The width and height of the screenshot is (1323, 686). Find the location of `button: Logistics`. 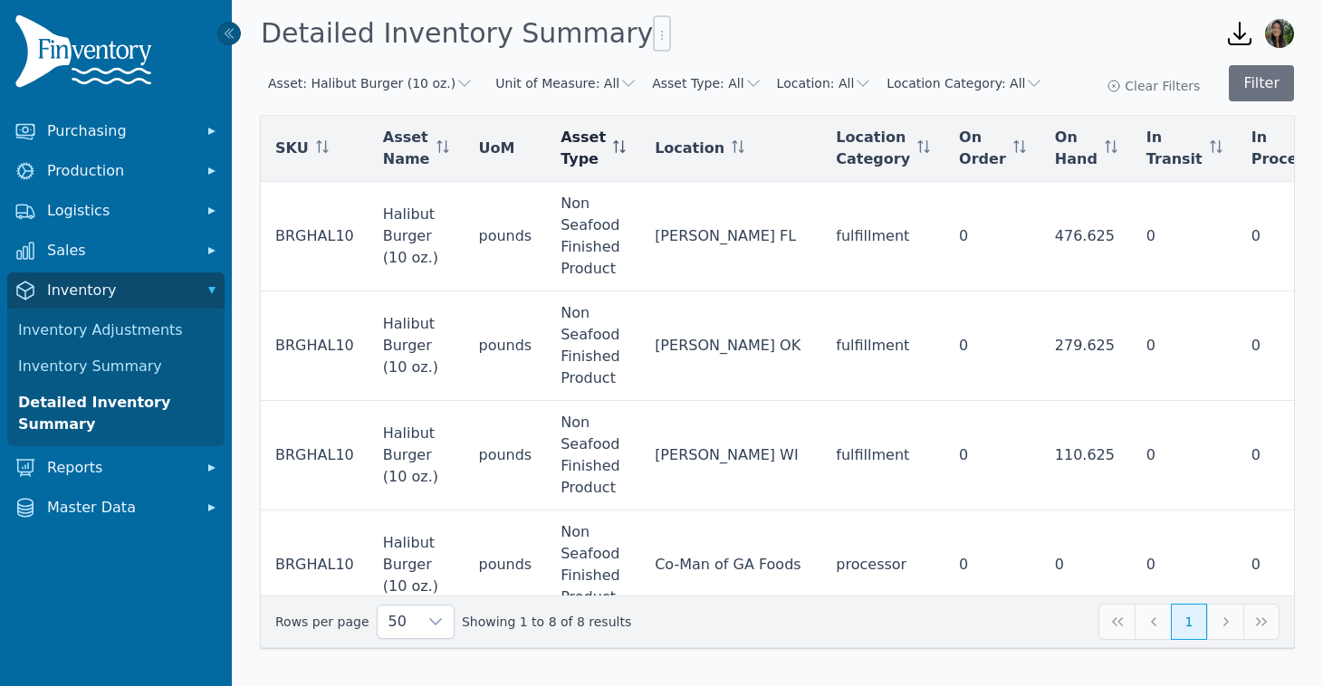

button: Logistics is located at coordinates (116, 211).